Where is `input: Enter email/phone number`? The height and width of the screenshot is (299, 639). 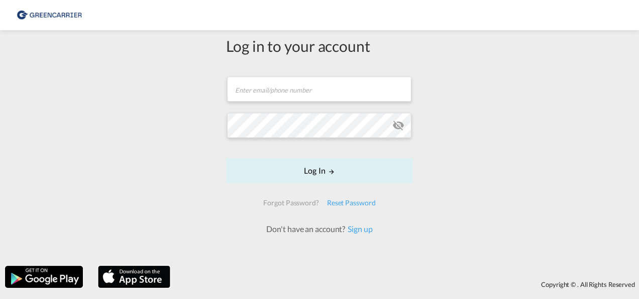
input: Enter email/phone number is located at coordinates (319, 89).